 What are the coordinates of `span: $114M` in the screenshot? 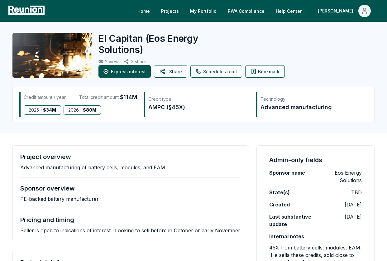 It's located at (128, 97).